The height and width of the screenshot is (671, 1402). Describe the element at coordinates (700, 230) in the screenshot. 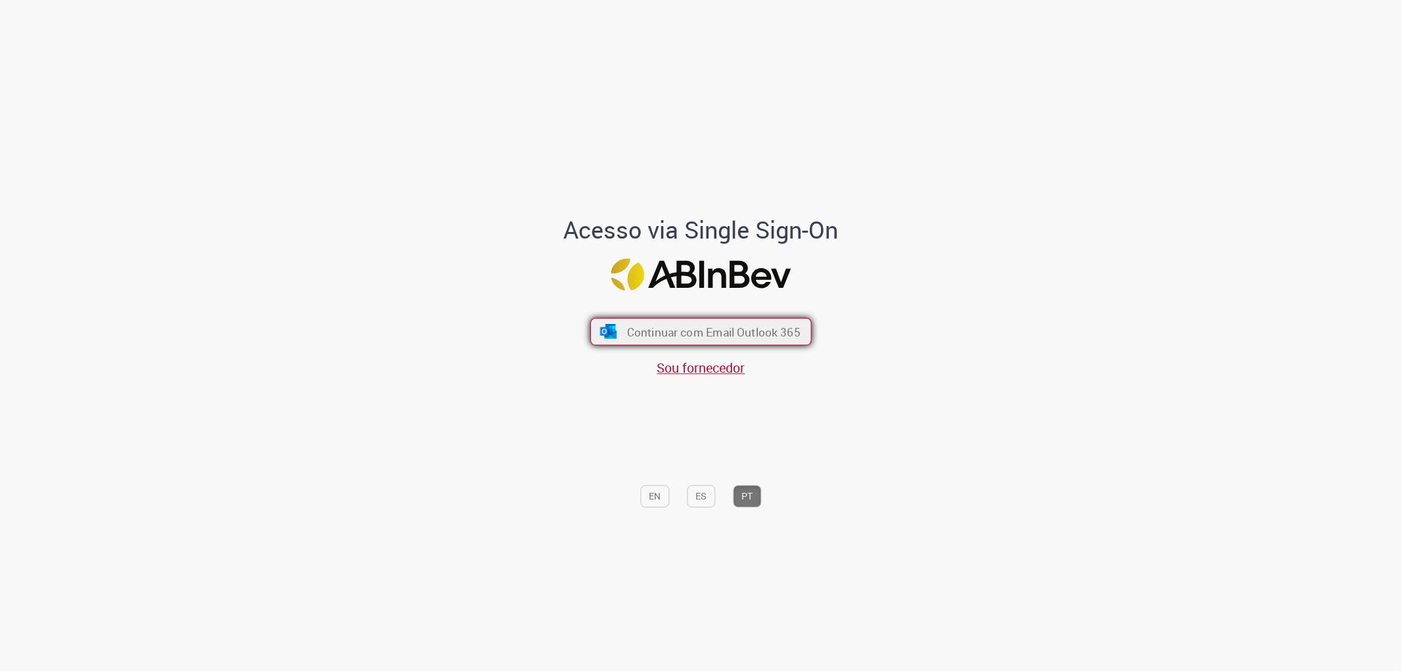

I see `h1: Acesso via Single Sign-On` at that location.